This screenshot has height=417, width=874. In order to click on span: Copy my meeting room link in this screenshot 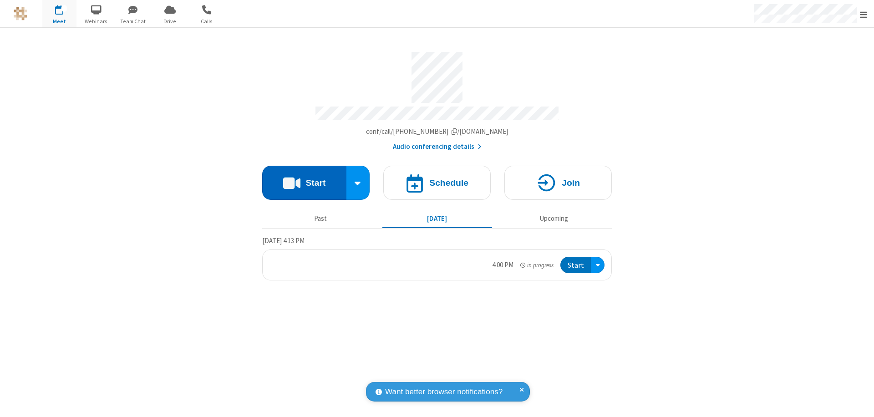, I will do `click(437, 131)`.